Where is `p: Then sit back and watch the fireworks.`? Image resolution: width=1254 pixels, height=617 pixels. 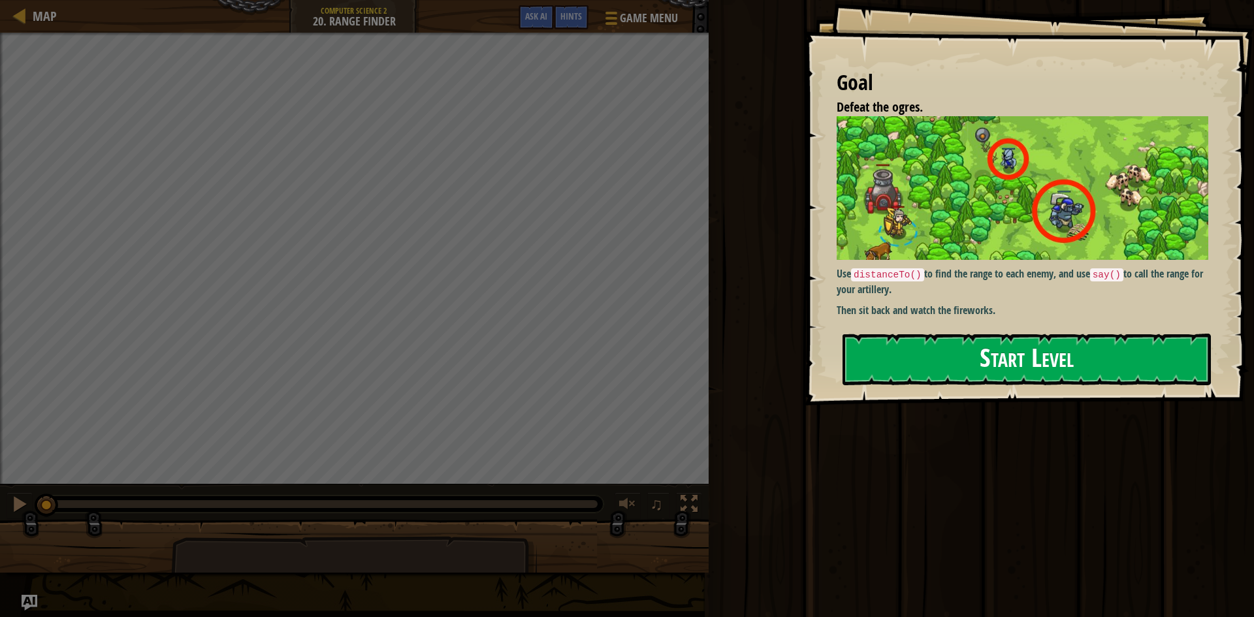 p: Then sit back and watch the fireworks. is located at coordinates (1027, 310).